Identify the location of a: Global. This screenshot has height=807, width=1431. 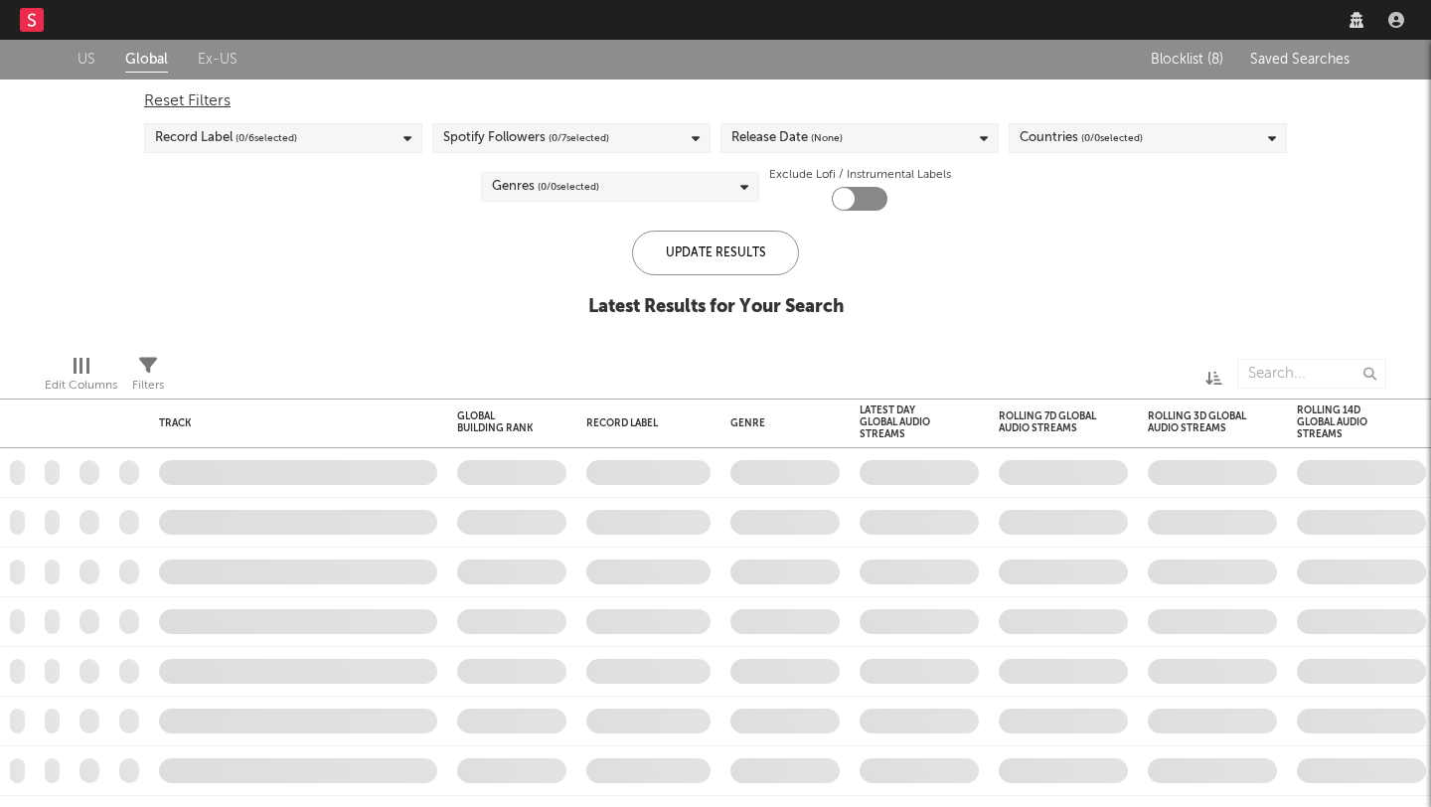
(146, 60).